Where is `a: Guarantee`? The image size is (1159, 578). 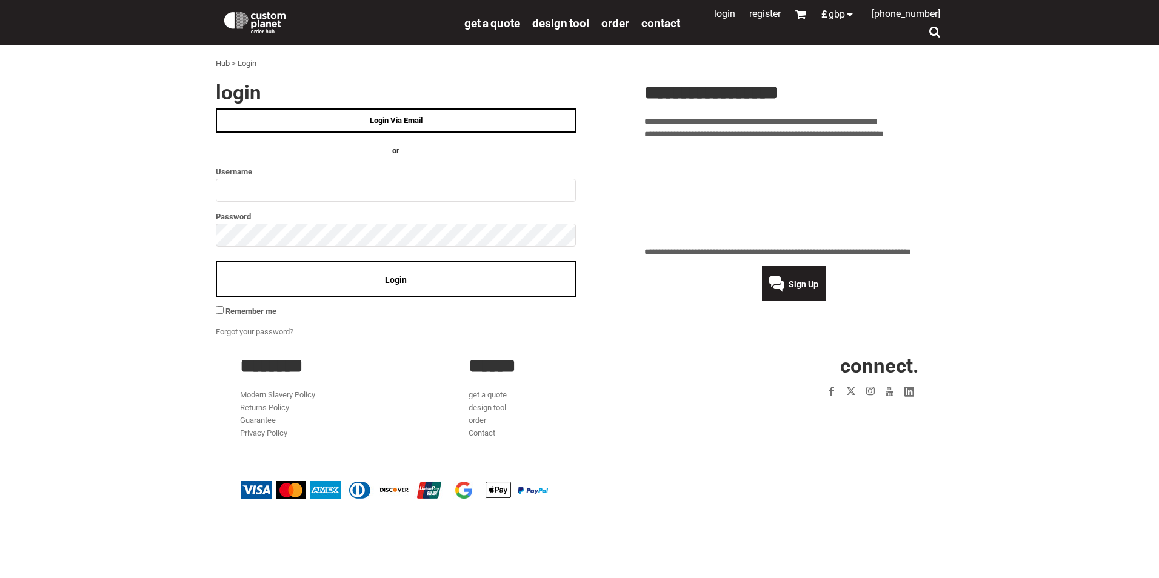 a: Guarantee is located at coordinates (258, 420).